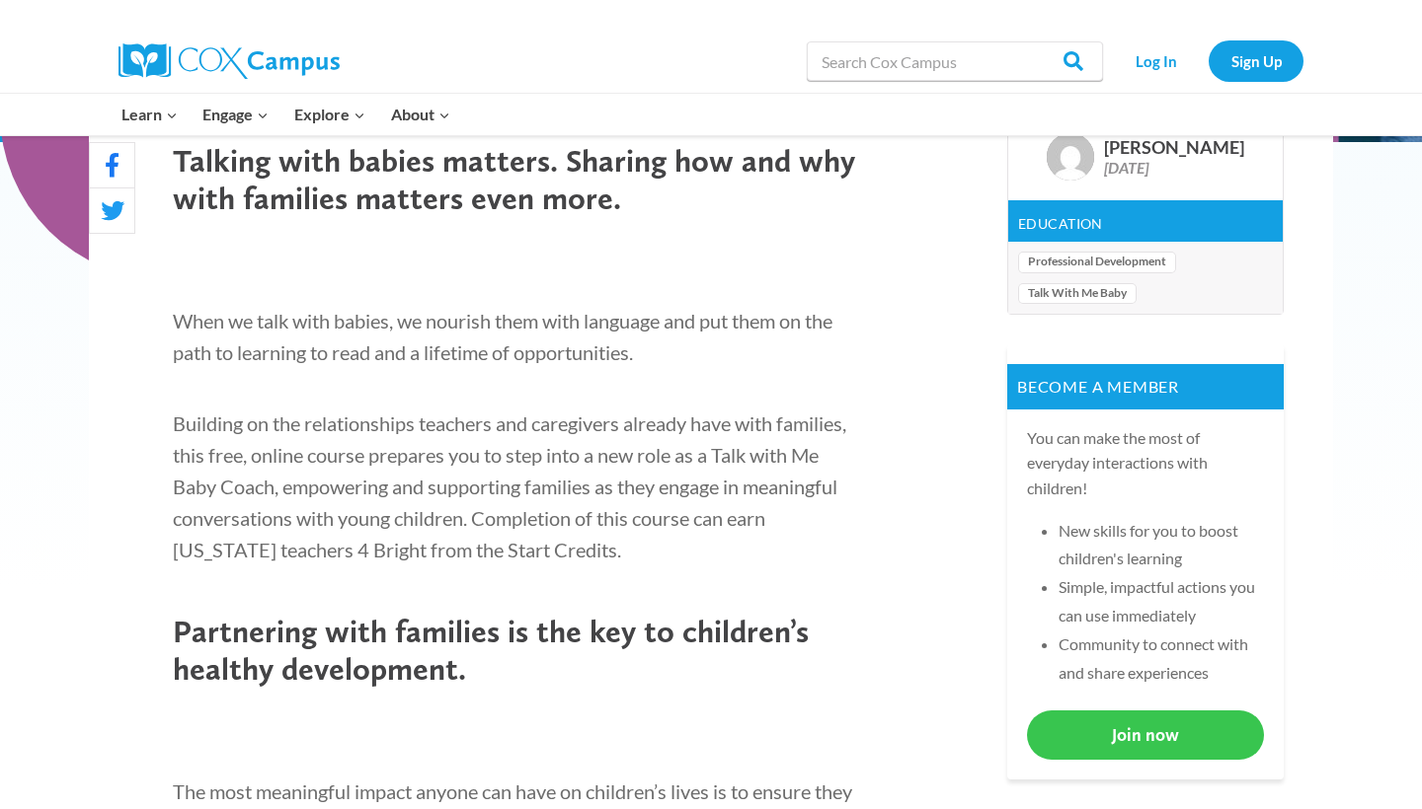 The width and height of the screenshot is (1422, 809). Describe the element at coordinates (236, 115) in the screenshot. I see `button: Child menu of Engage` at that location.